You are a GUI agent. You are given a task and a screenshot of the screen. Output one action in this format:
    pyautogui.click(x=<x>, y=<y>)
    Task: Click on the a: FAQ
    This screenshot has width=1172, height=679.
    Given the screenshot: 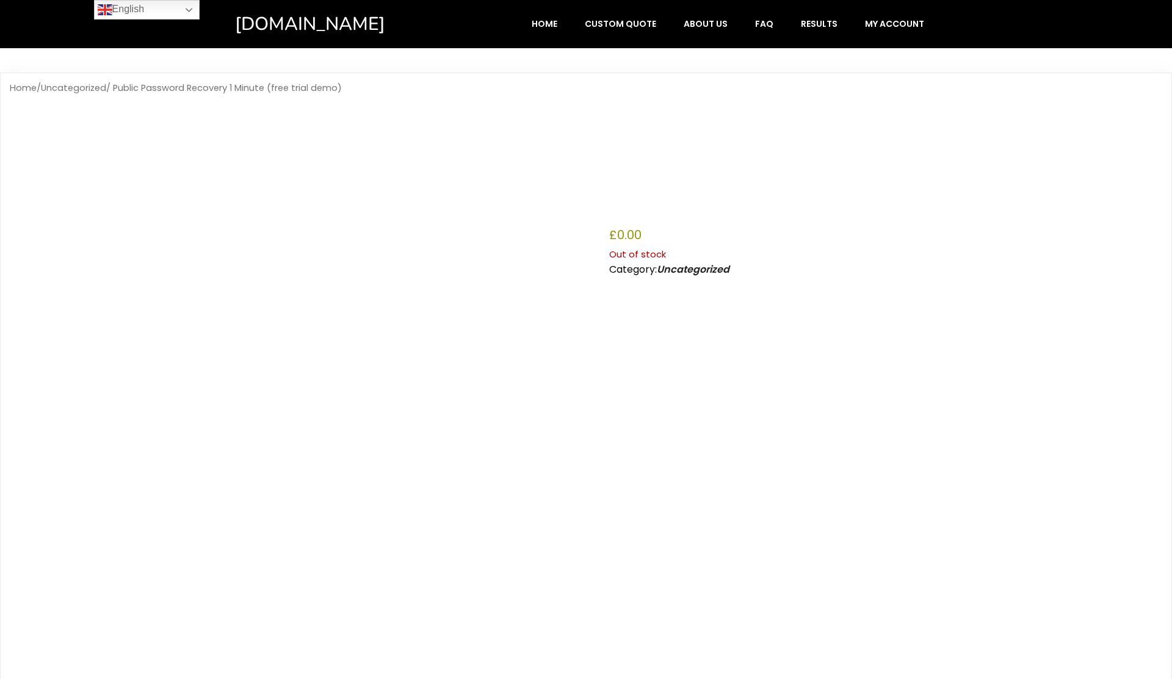 What is the action you would take?
    pyautogui.click(x=764, y=24)
    